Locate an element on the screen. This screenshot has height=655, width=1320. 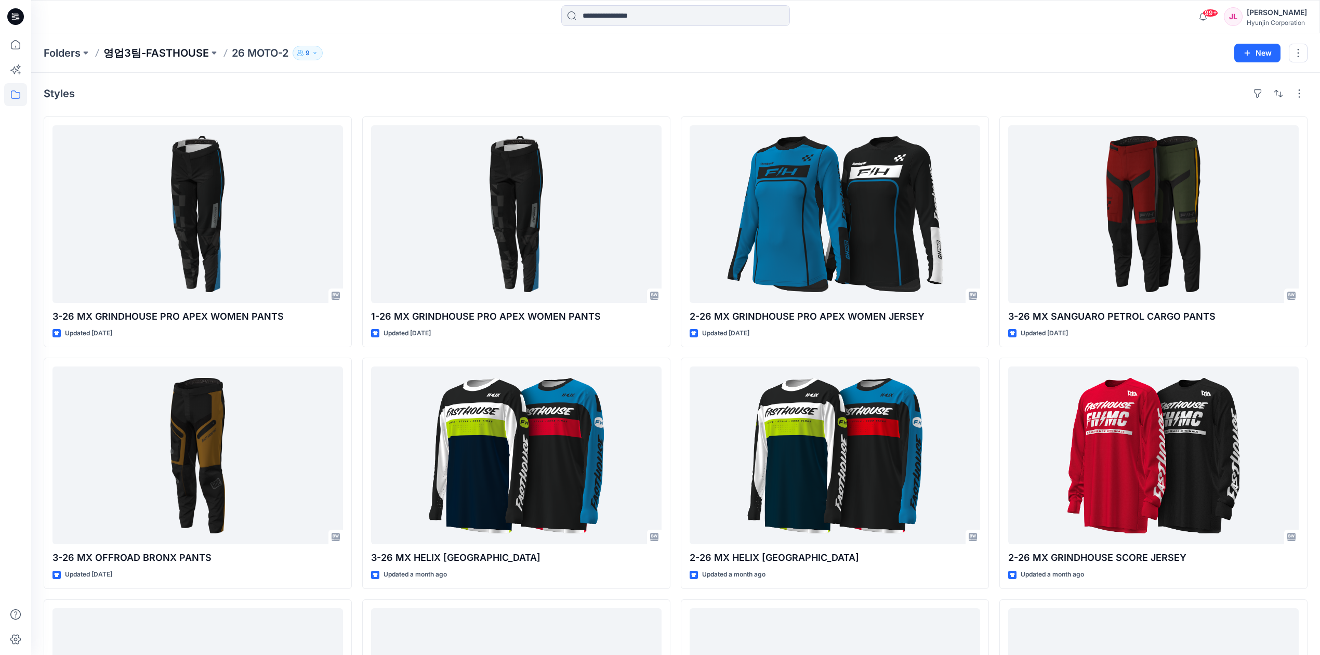
p: 3-26 MX OFFROAD BRONX PANTS is located at coordinates (197, 558).